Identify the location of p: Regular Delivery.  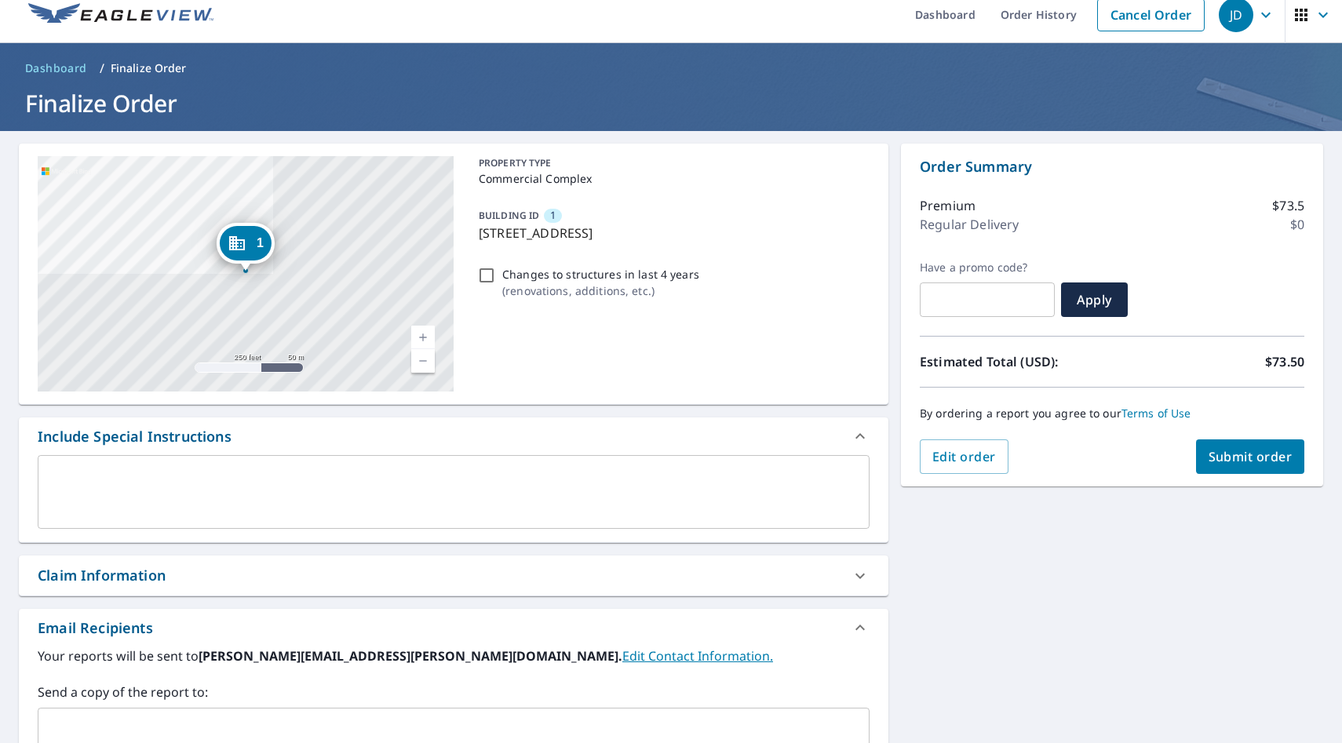
(969, 224).